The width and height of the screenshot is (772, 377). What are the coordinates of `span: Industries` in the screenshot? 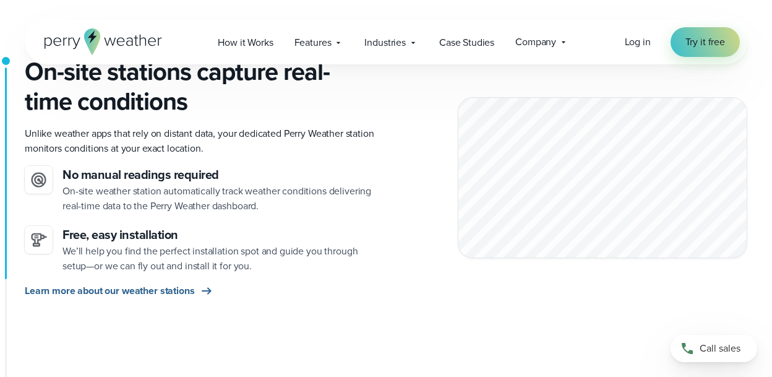 It's located at (385, 43).